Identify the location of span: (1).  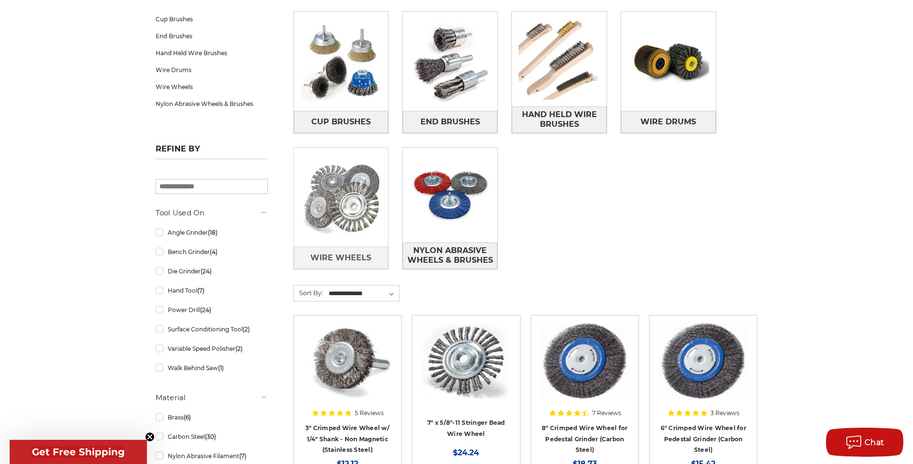
(221, 368).